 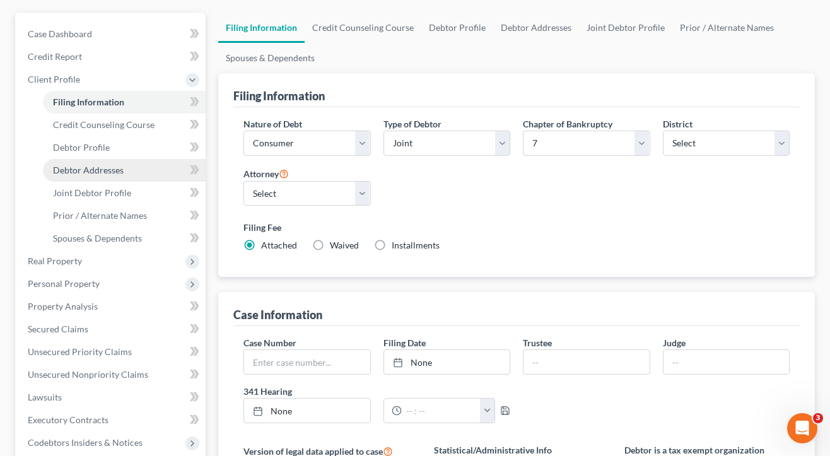 I want to click on span: Credit Report, so click(x=55, y=56).